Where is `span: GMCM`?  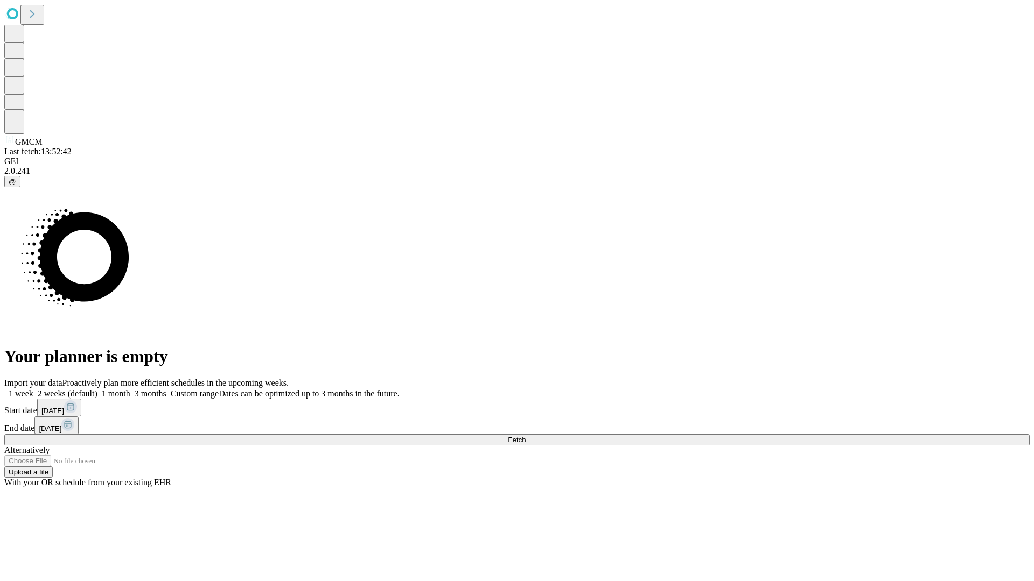
span: GMCM is located at coordinates (29, 142).